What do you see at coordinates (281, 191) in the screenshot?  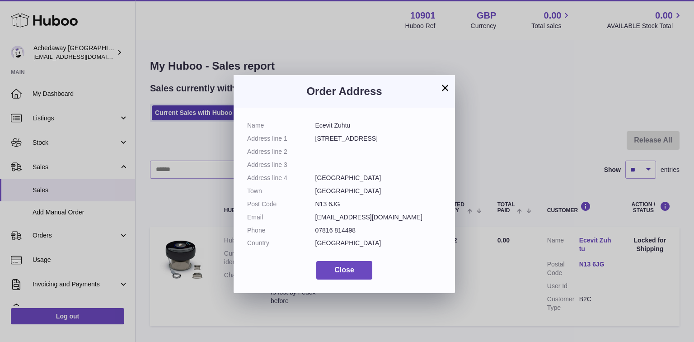 I see `dt: Town` at bounding box center [281, 191].